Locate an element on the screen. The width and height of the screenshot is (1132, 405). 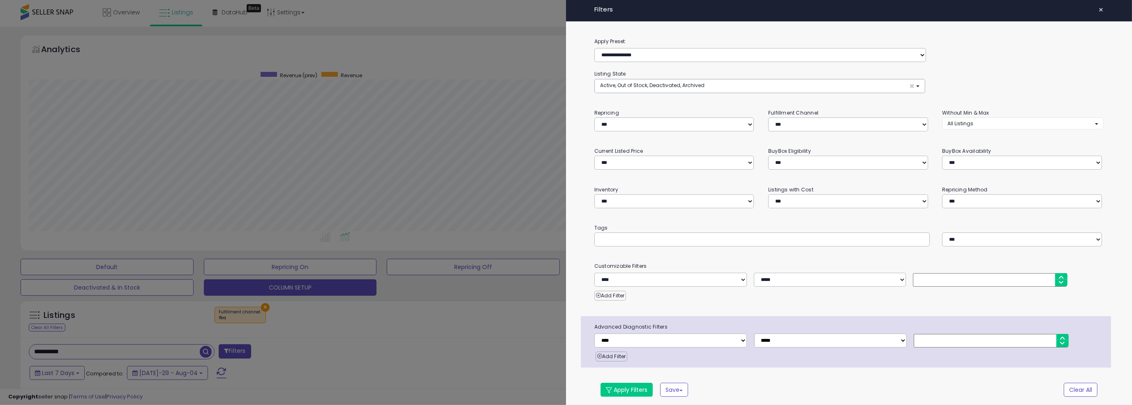
small: Inventory is located at coordinates (606, 189).